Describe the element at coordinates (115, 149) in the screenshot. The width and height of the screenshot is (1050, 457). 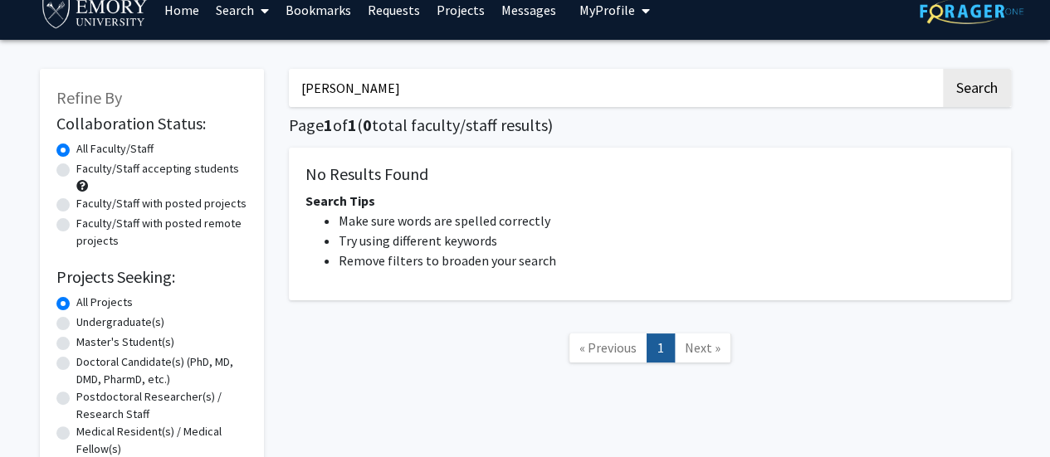
I see `label: All Faculty/Staff` at that location.